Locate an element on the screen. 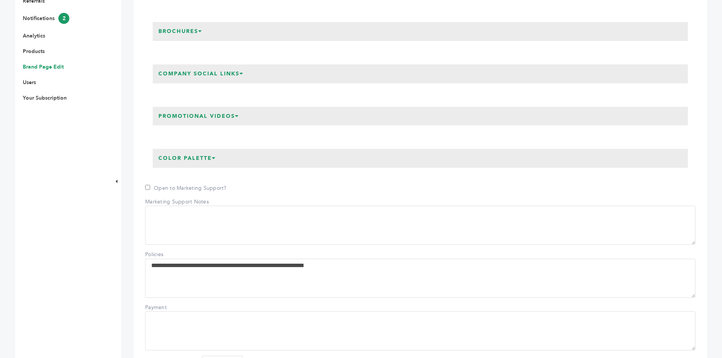  label: Marketing Support Notes is located at coordinates (177, 202).